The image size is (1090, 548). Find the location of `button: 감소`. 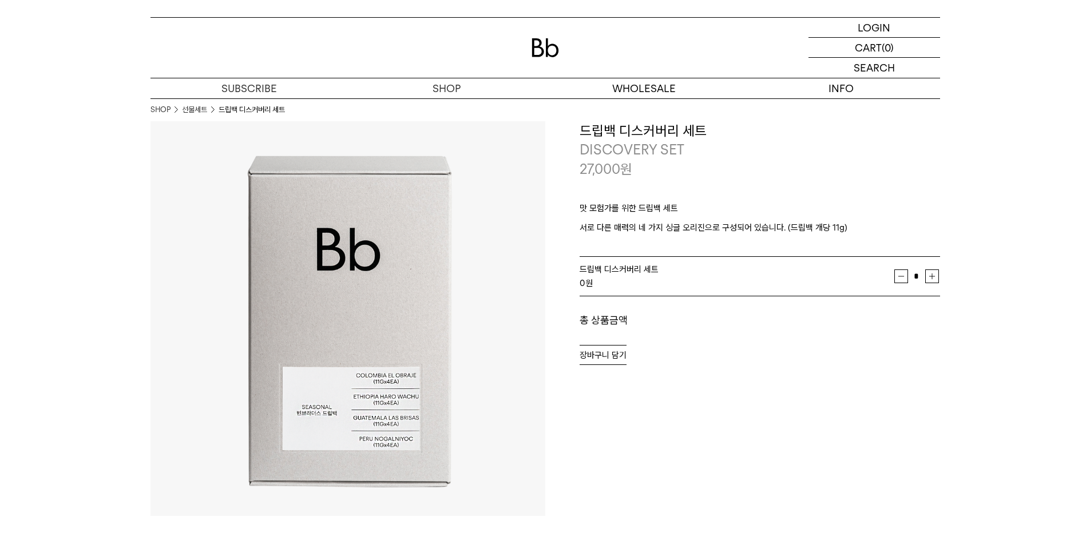

button: 감소 is located at coordinates (901, 276).